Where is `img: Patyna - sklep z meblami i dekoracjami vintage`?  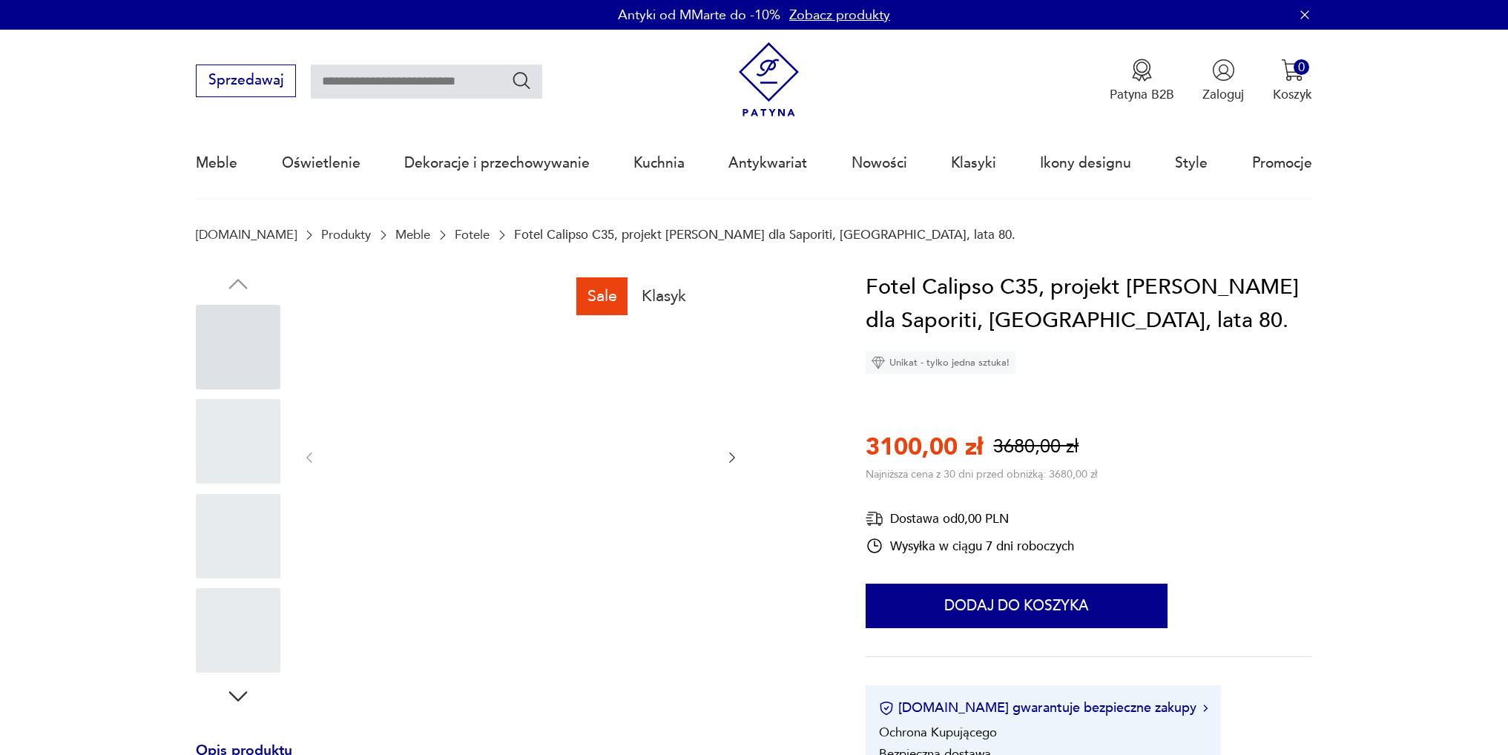 img: Patyna - sklep z meblami i dekoracjami vintage is located at coordinates (769, 79).